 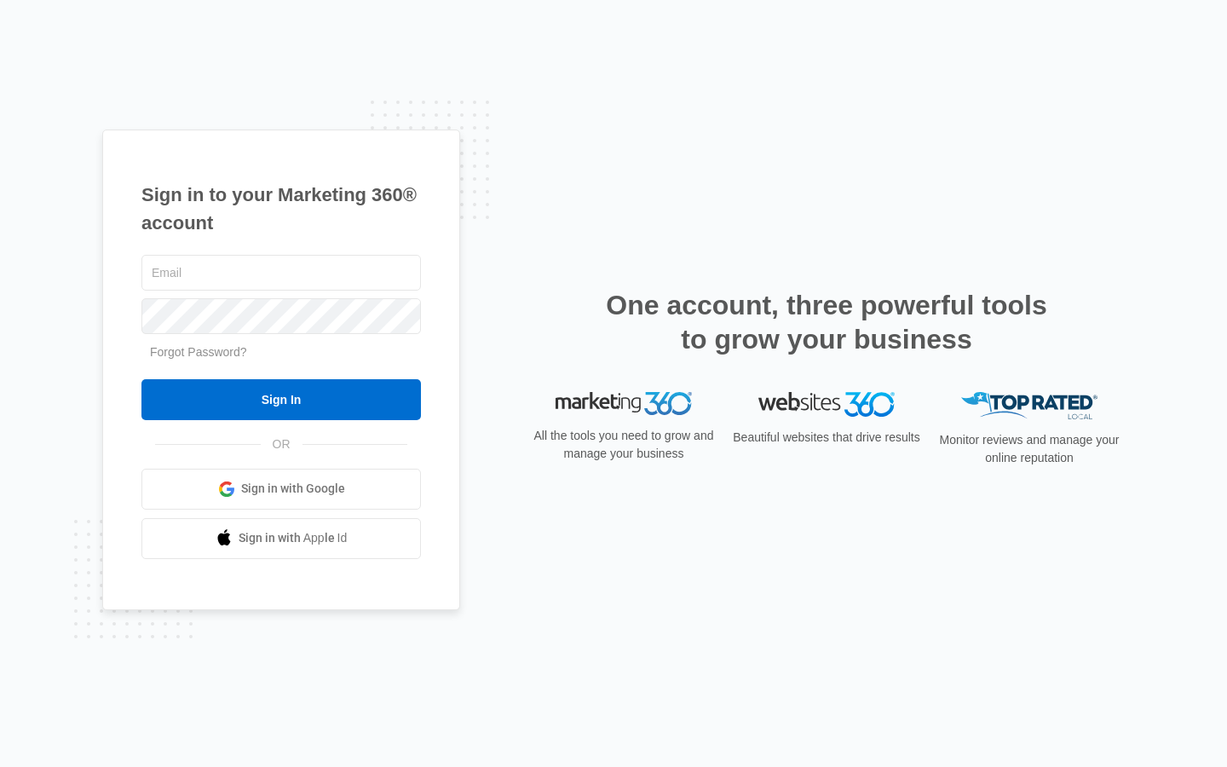 I want to click on input: Email, so click(x=281, y=273).